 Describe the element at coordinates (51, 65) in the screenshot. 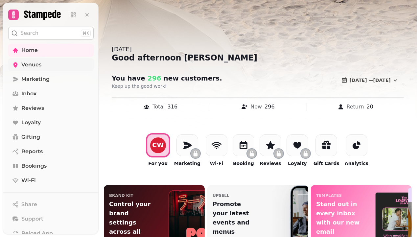

I see `a: Venues` at that location.